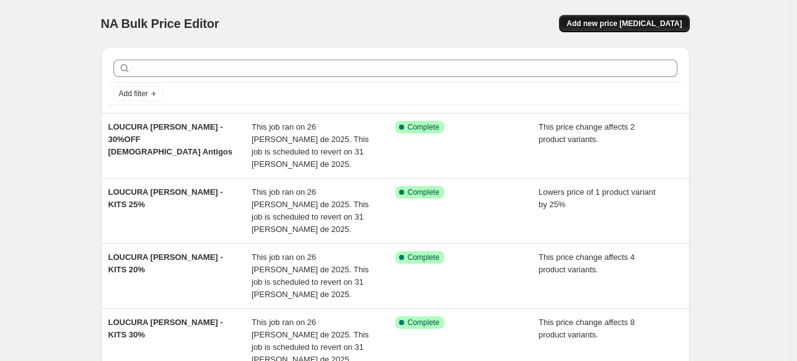 This screenshot has width=797, height=361. Describe the element at coordinates (597, 198) in the screenshot. I see `span: Lowers price of 1 product variant by 25%` at that location.